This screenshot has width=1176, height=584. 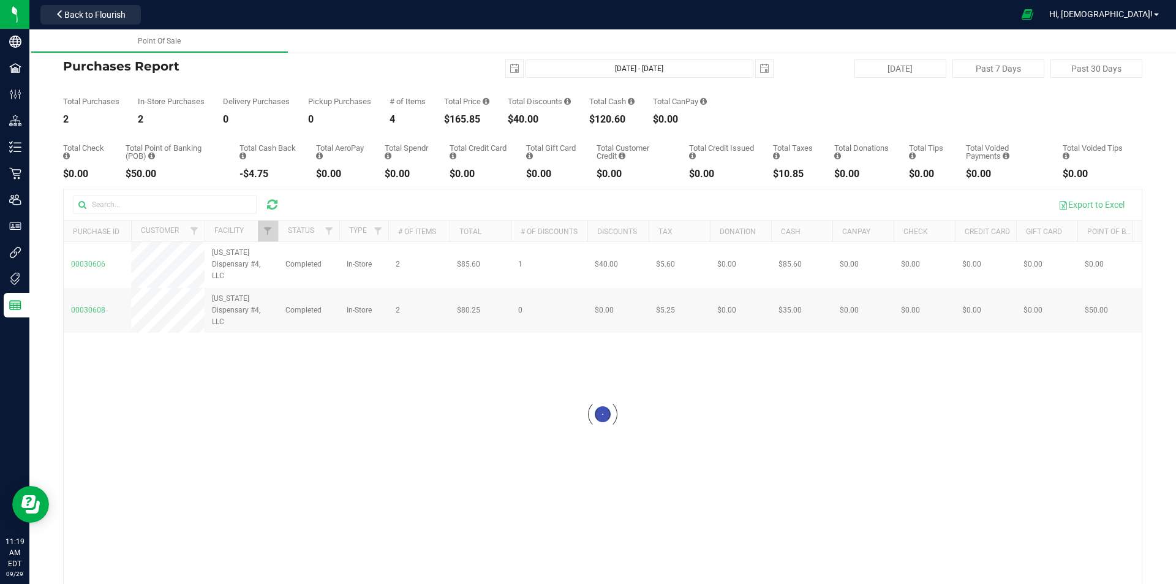 I want to click on div: Delivery Purchases, so click(x=256, y=101).